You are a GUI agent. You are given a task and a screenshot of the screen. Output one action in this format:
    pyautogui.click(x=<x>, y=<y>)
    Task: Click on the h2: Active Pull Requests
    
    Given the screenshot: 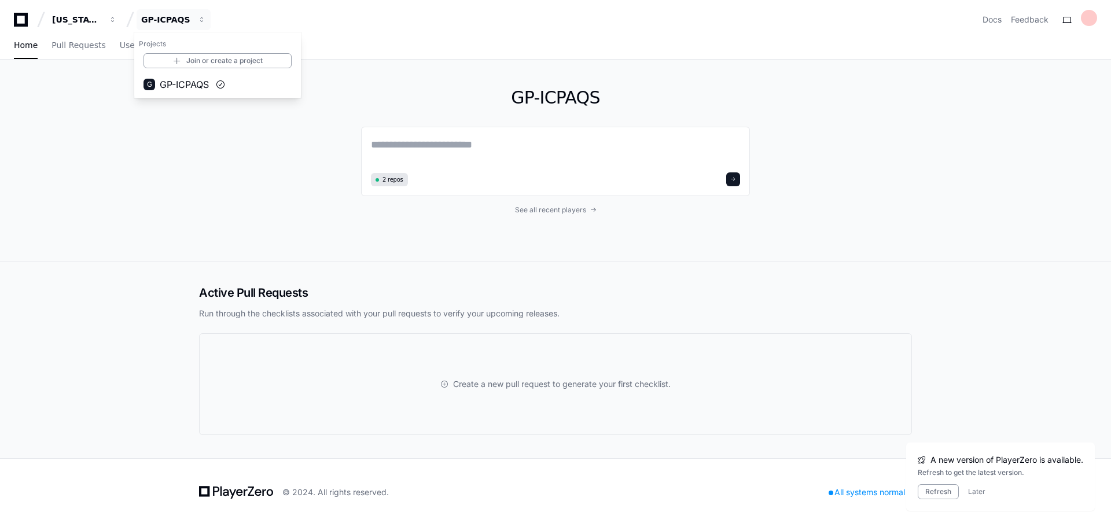 What is the action you would take?
    pyautogui.click(x=556, y=293)
    